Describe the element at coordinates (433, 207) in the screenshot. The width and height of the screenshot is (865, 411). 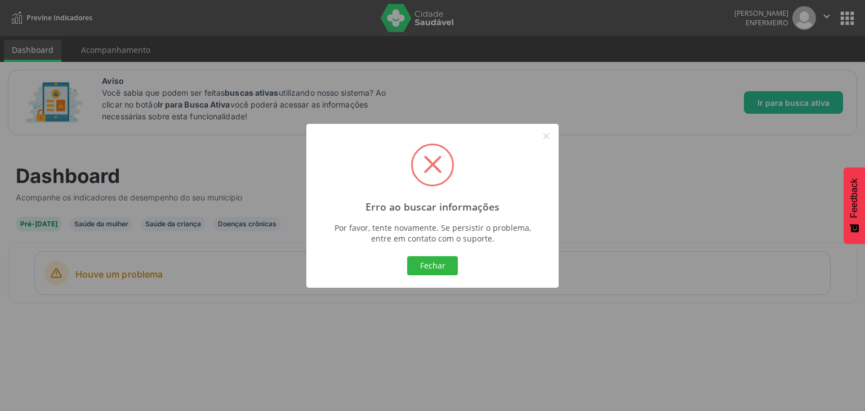
I see `h2: Erro ao buscar informações` at that location.